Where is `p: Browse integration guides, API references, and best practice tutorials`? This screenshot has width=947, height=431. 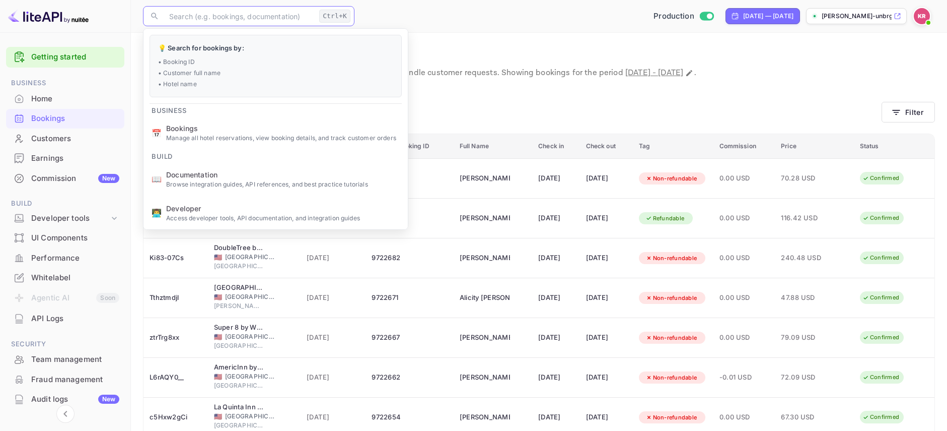 p: Browse integration guides, API references, and best practice tutorials is located at coordinates (283, 184).